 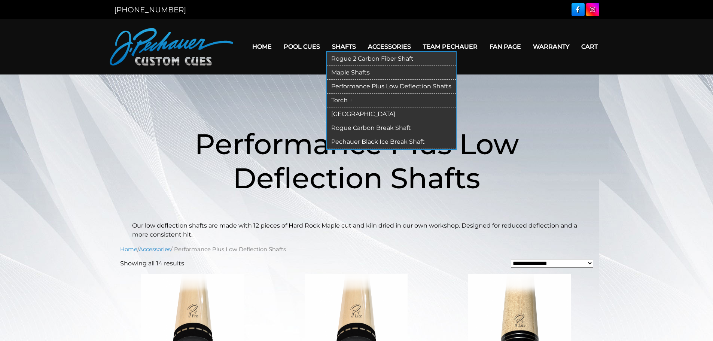 I want to click on a: Team Pechauer, so click(x=450, y=46).